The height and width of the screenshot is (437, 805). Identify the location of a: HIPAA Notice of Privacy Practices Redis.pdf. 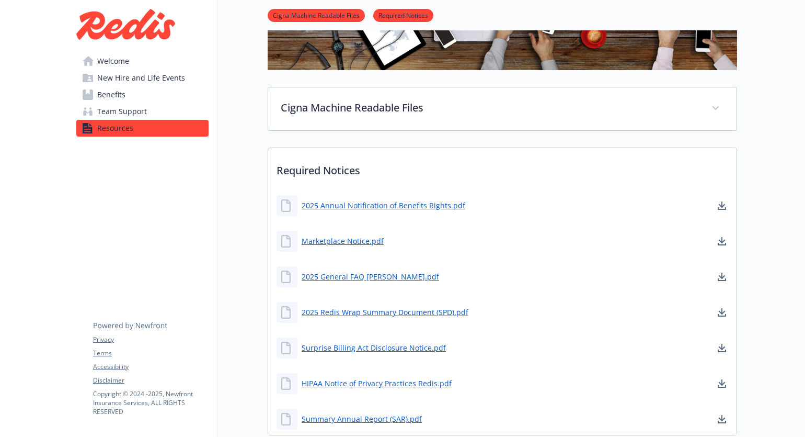
(377, 383).